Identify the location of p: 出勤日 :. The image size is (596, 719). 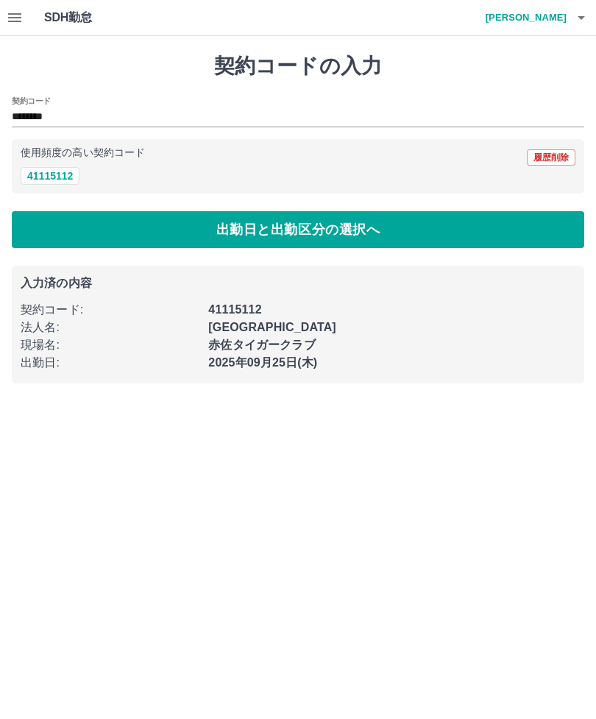
(110, 363).